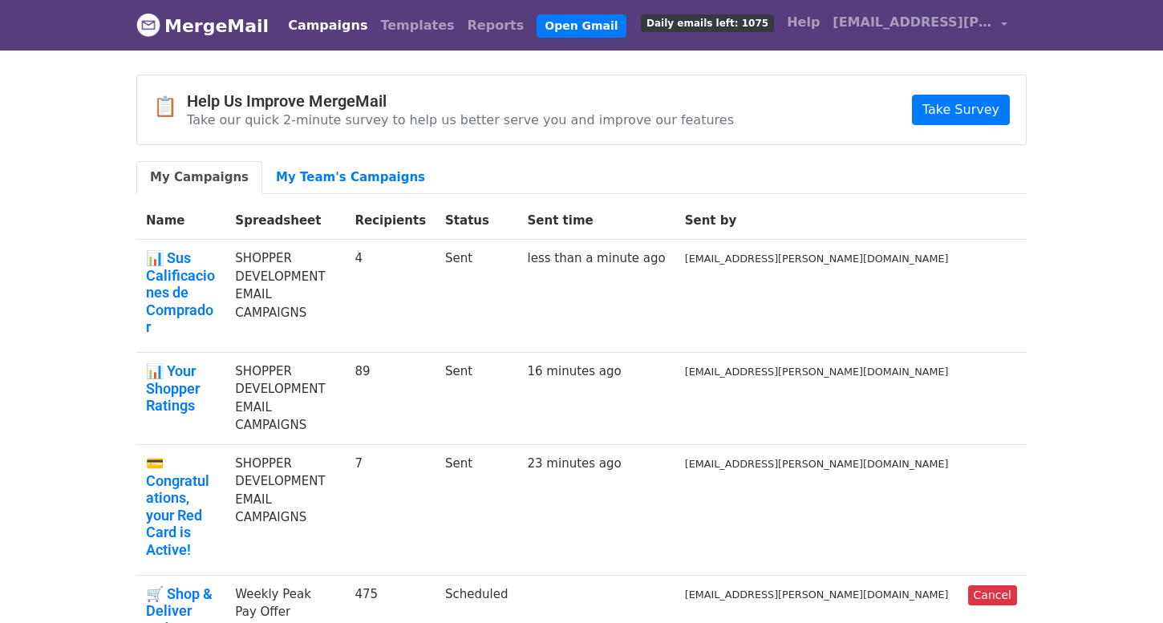 The width and height of the screenshot is (1163, 623). I want to click on span: Daily emails left: 1075, so click(708, 23).